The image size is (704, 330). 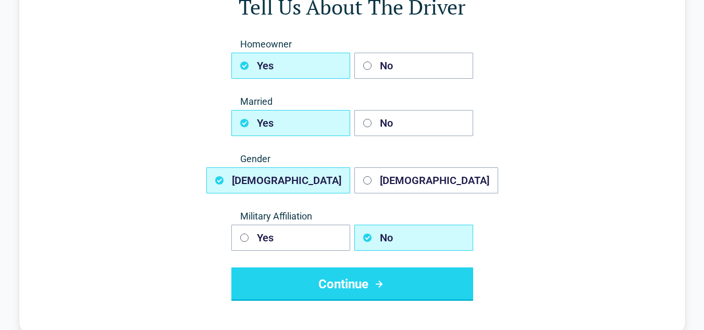 What do you see at coordinates (352, 44) in the screenshot?
I see `span: Homeowner` at bounding box center [352, 44].